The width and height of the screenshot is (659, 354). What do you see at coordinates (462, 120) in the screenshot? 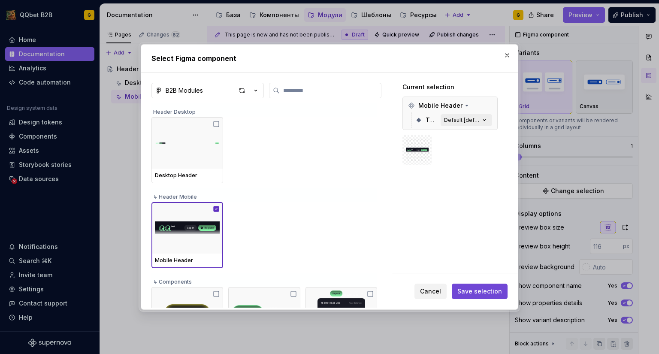
I see `div: Default [default]` at bounding box center [462, 120].